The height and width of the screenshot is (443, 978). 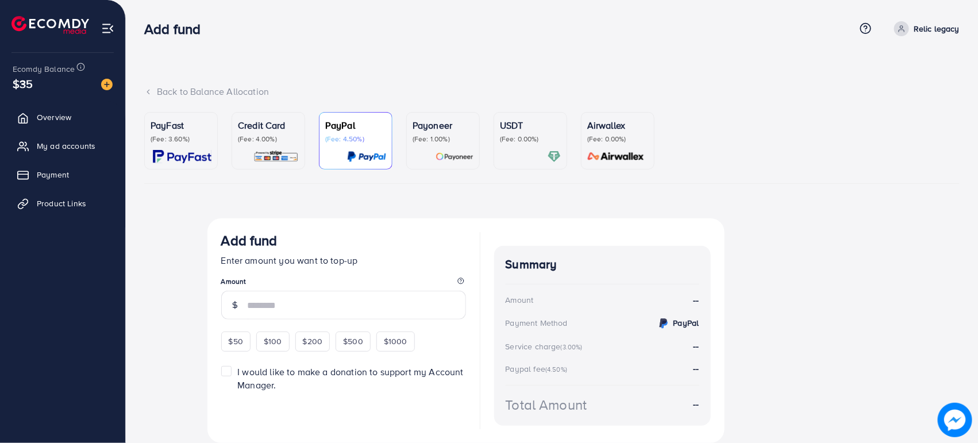 I want to click on small: (4.50%), so click(x=556, y=369).